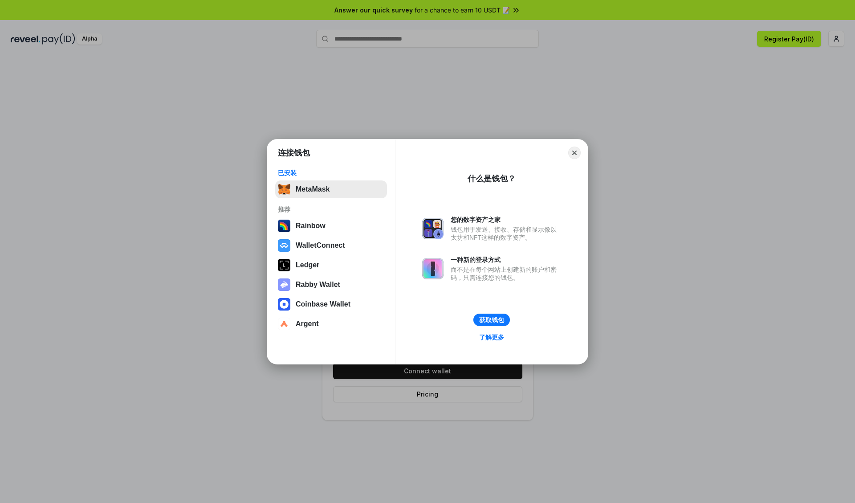 The image size is (855, 503). Describe the element at coordinates (506, 273) in the screenshot. I see `div: 而不是在每个网站上创建新的账户和密码，只需连接您的钱包。` at that location.